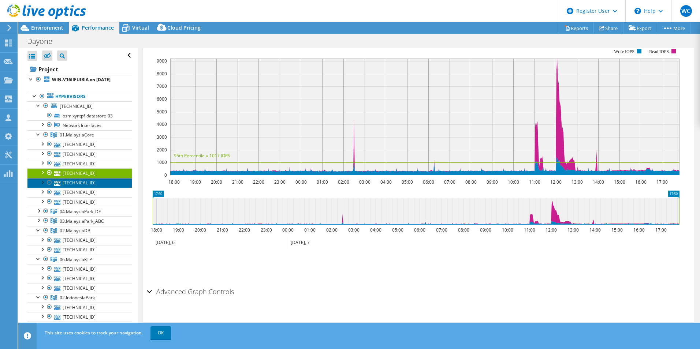 This screenshot has height=349, width=700. Describe the element at coordinates (598, 182) in the screenshot. I see `text: 14:00` at that location.